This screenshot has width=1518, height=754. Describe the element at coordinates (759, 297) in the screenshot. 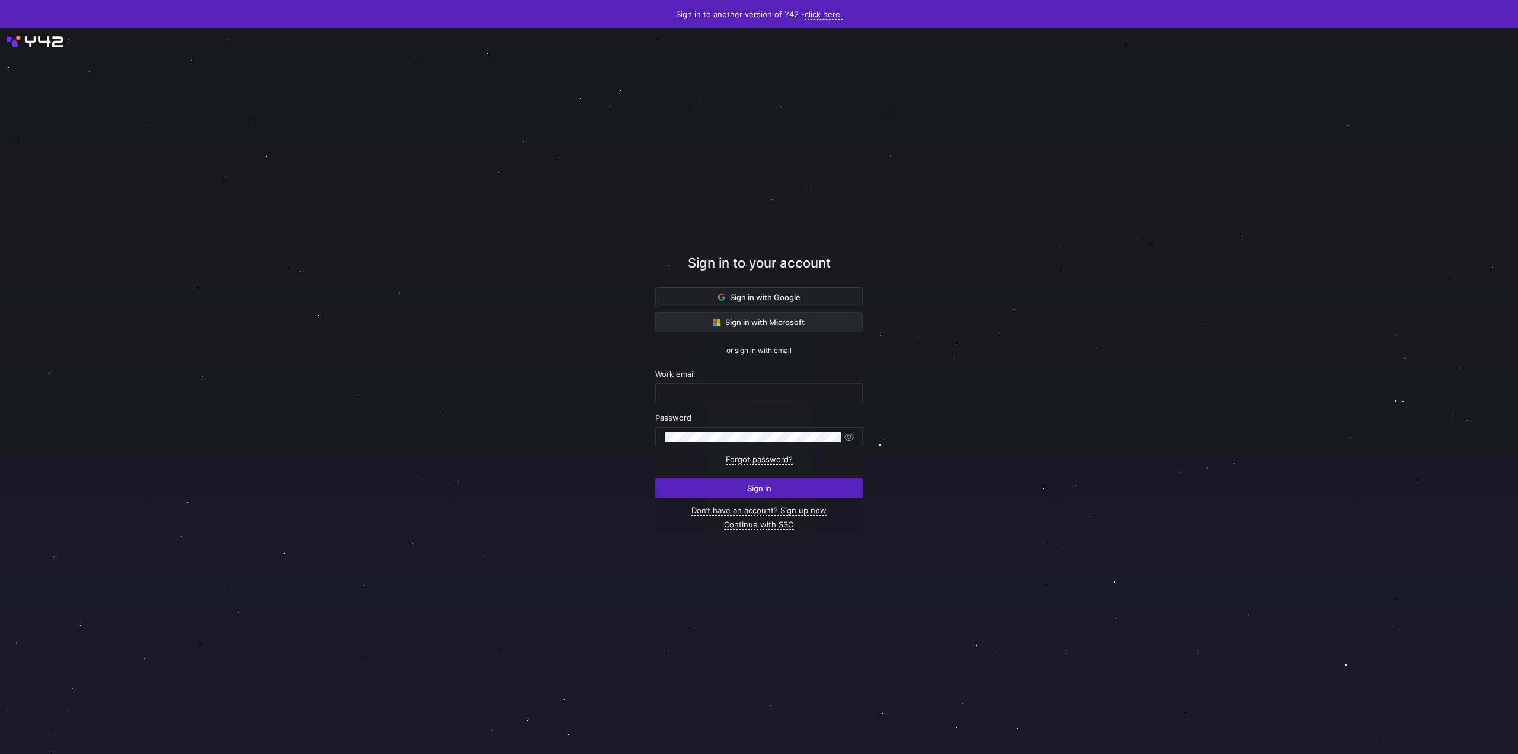

I see `button: Sign in with Google` at that location.